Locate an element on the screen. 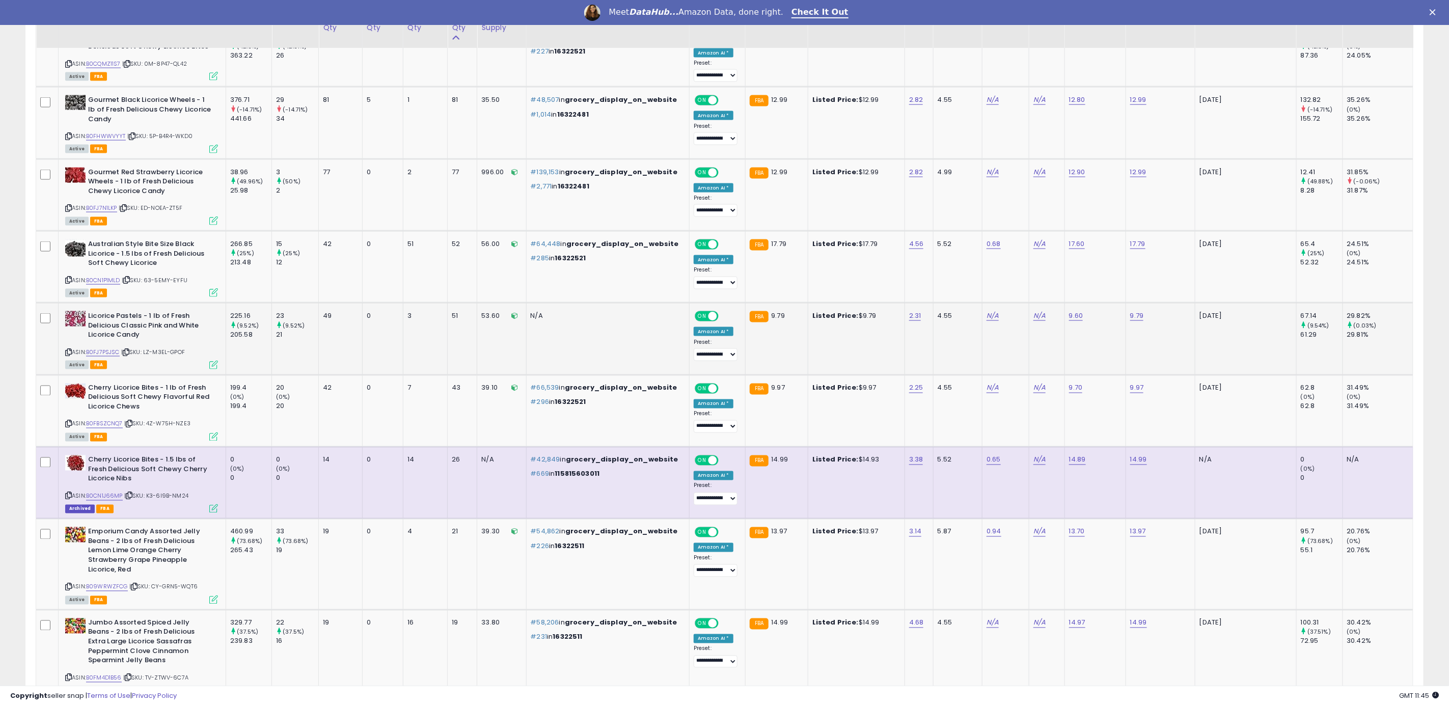 The height and width of the screenshot is (706, 1449). span: All listings currently available for purchase on Amazon is located at coordinates (77, 149).